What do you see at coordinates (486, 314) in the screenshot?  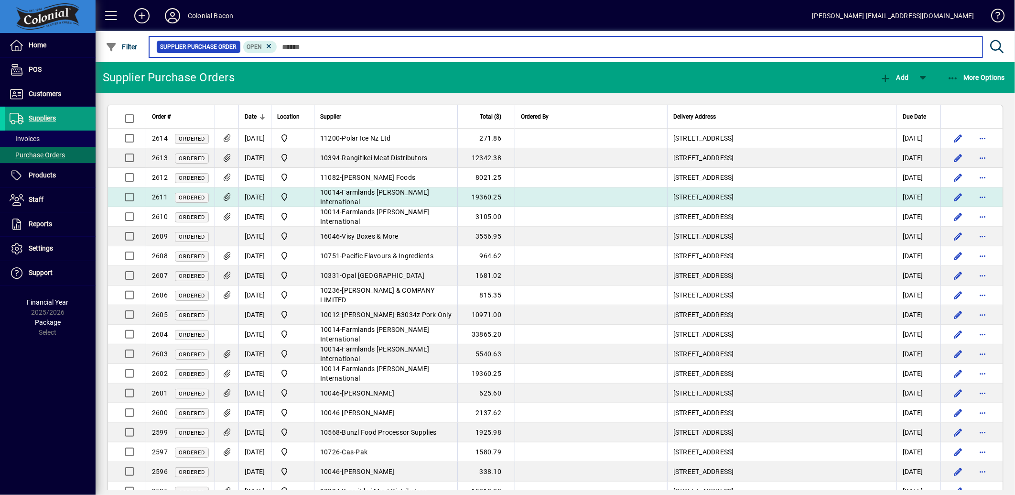 I see `td: 10971.00` at bounding box center [486, 314].